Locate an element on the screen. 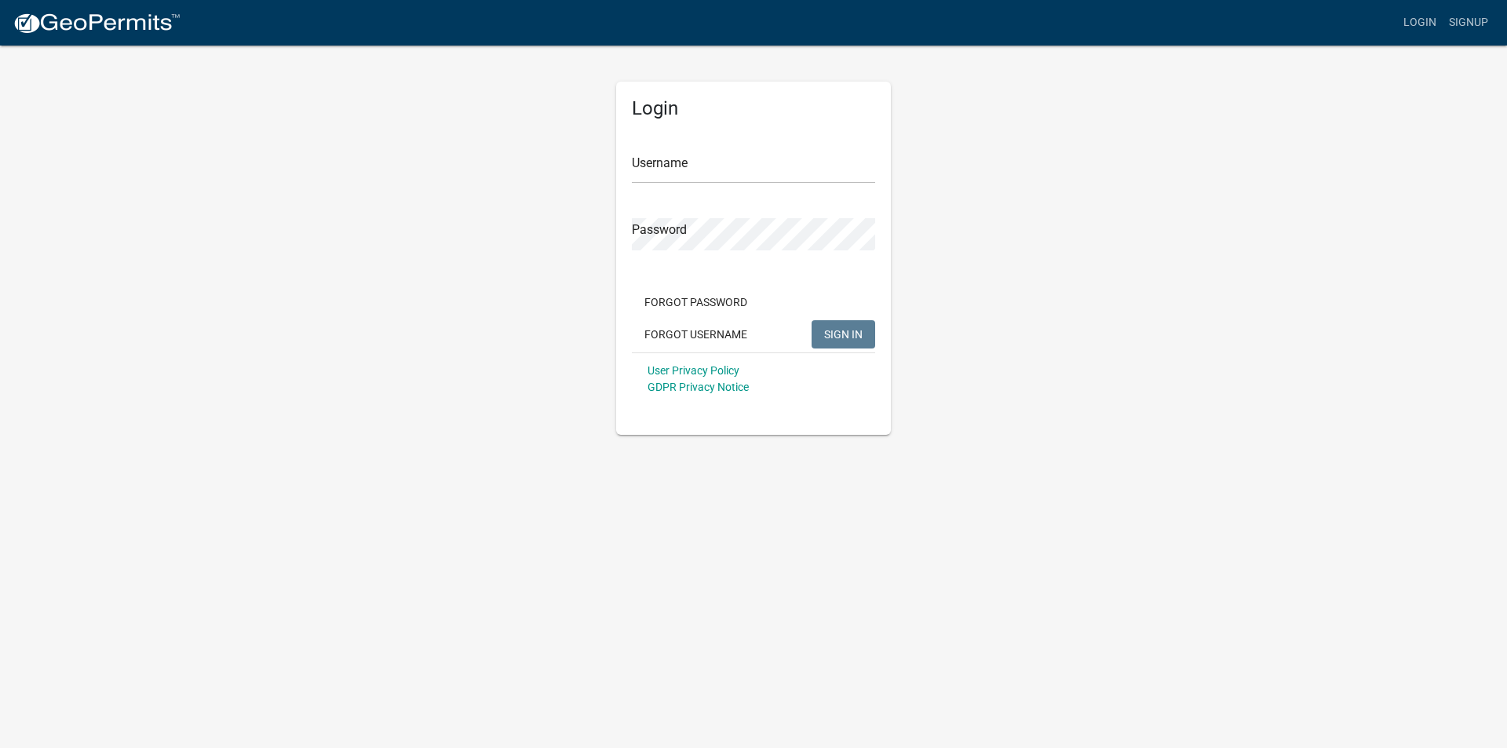  a: User Privacy Policy is located at coordinates (693, 371).